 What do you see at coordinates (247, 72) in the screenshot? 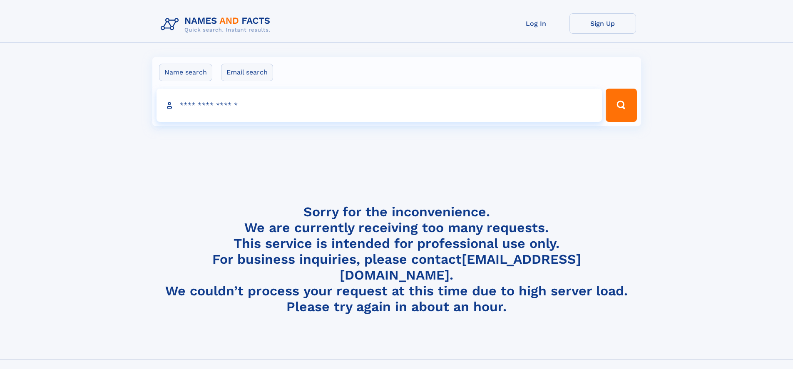
I see `label: Email search` at bounding box center [247, 72].